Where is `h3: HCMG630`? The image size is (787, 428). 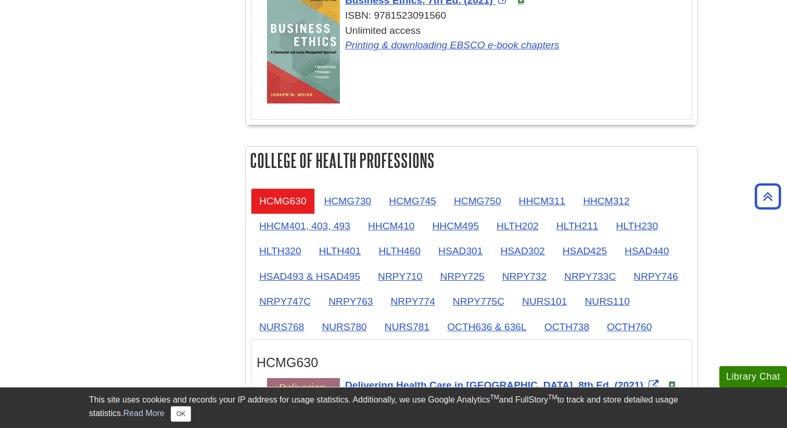
h3: HCMG630 is located at coordinates (471, 363).